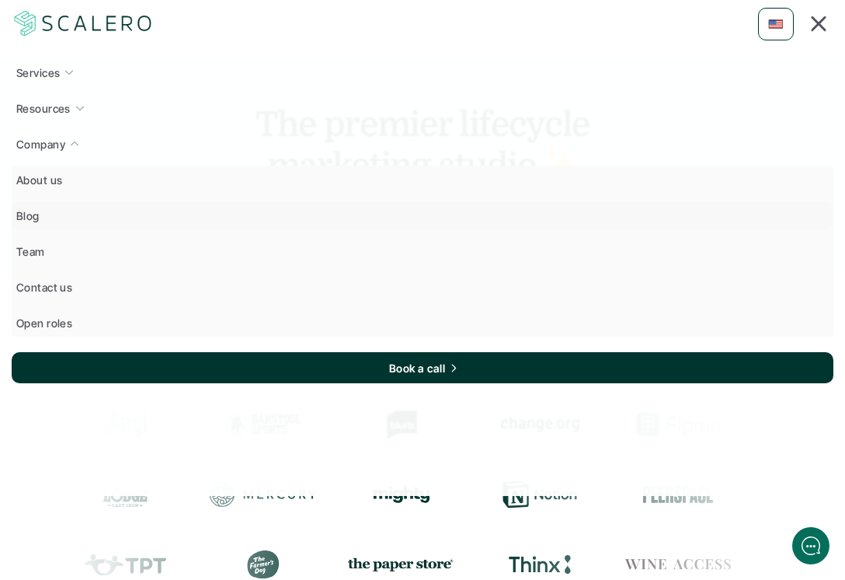  I want to click on p: Open roles, so click(44, 322).